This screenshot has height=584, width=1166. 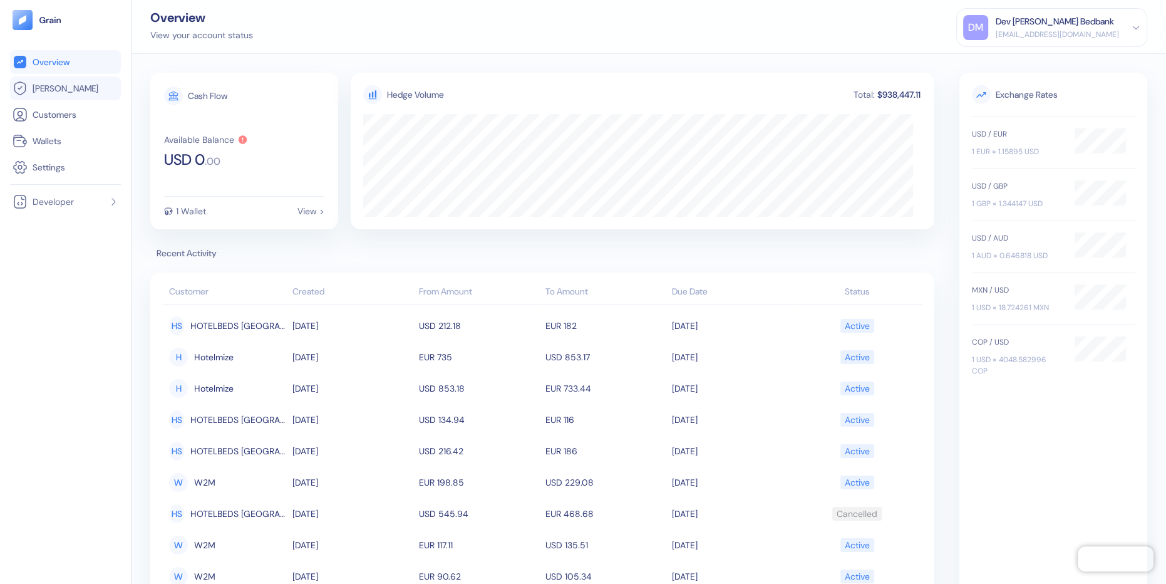 I want to click on td: USD 229.08, so click(x=606, y=482).